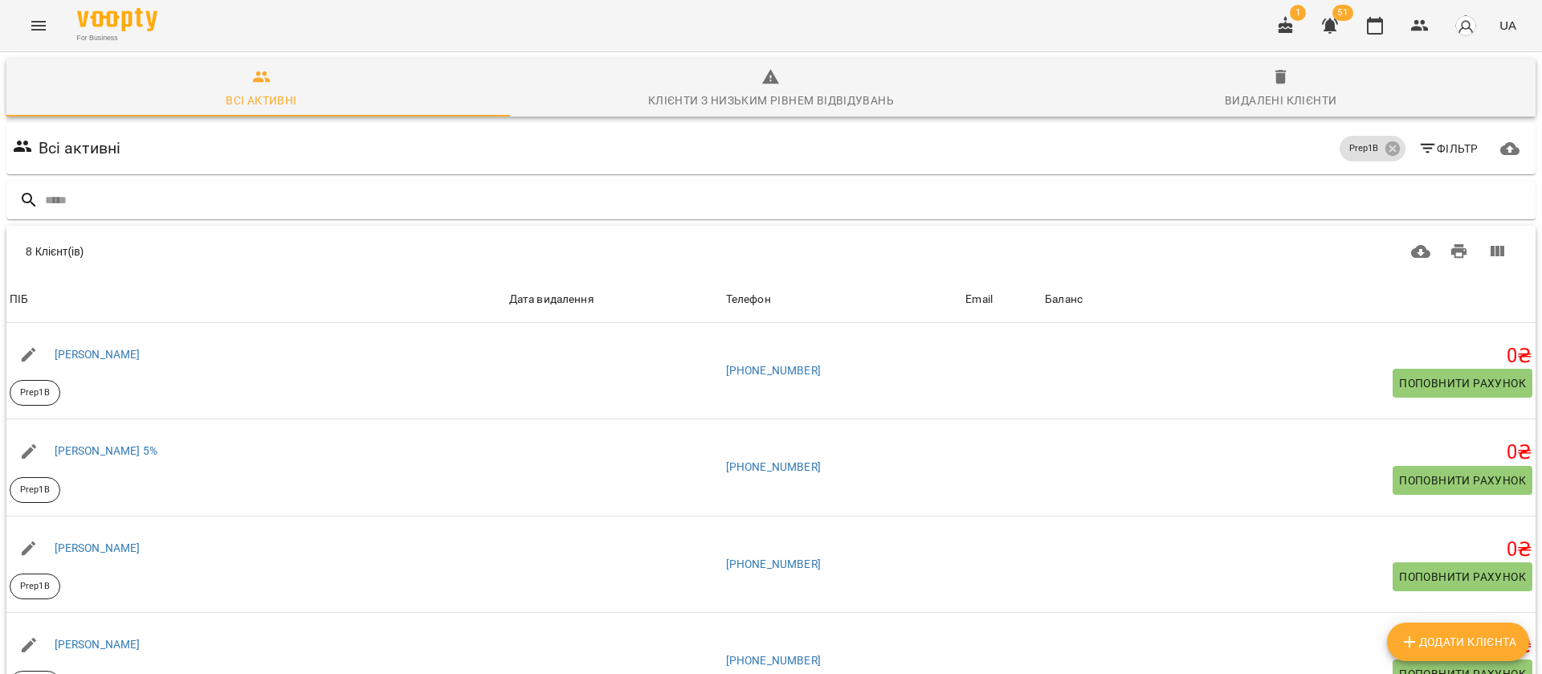 The height and width of the screenshot is (674, 1542). I want to click on div: Дата видалення, so click(552, 300).